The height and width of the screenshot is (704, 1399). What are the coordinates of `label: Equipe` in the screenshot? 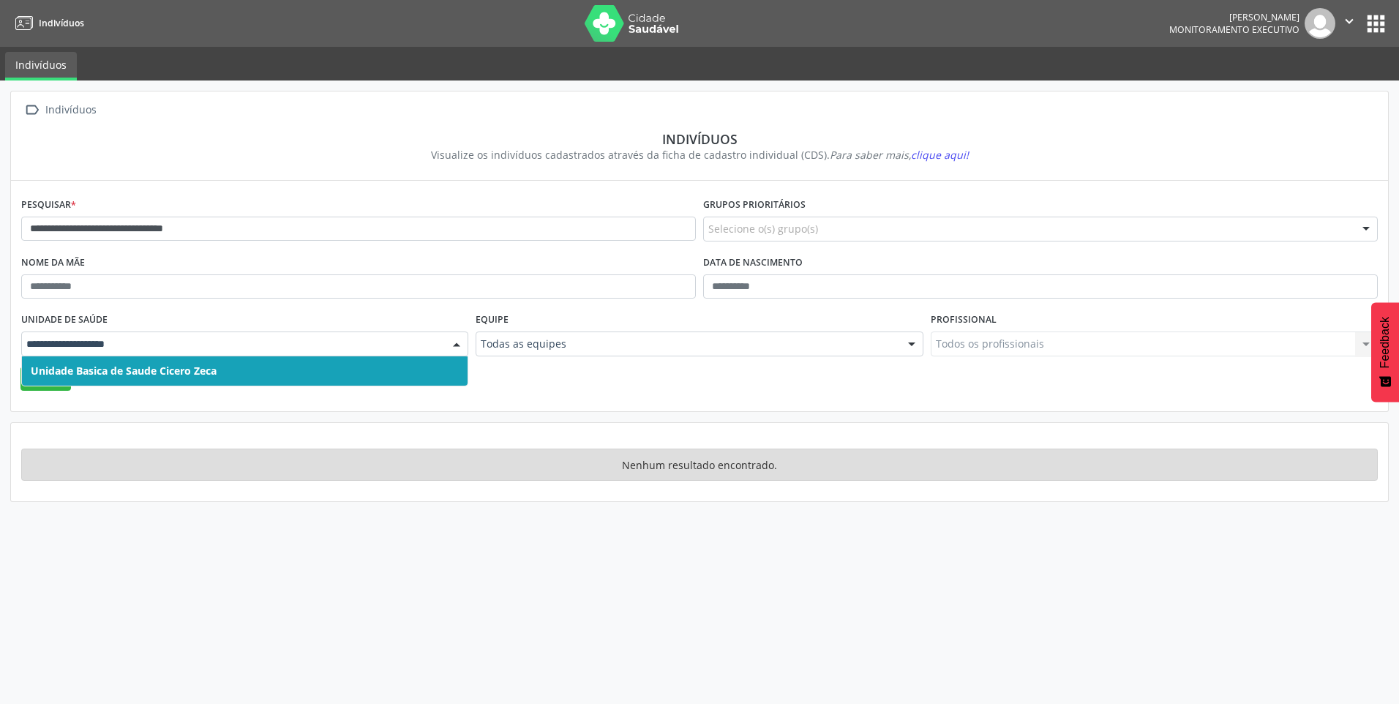 It's located at (492, 320).